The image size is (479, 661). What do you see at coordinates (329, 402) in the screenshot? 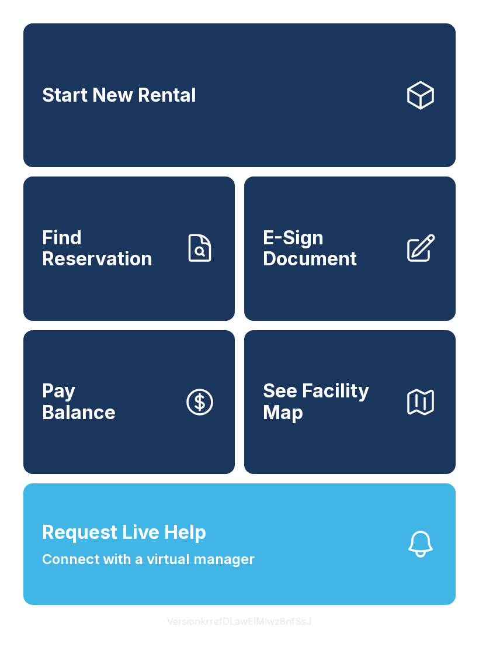
I see `span: See Facility Map` at bounding box center [329, 402].